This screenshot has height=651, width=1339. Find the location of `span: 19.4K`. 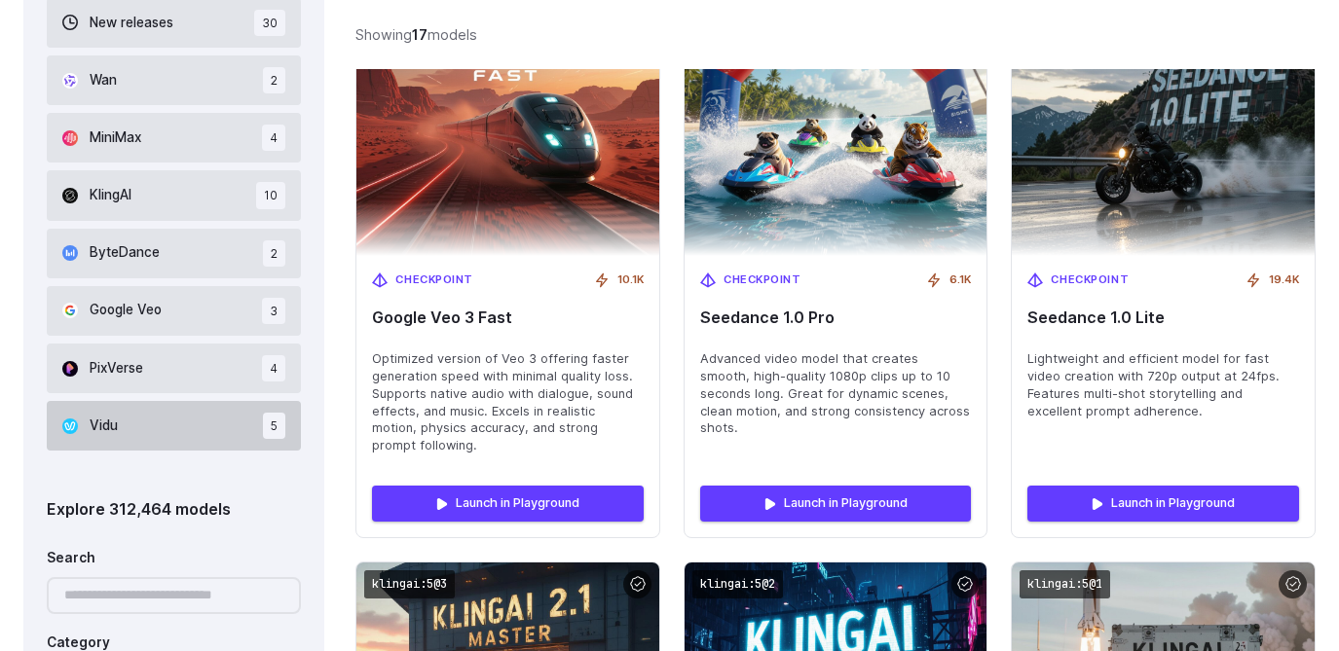

span: 19.4K is located at coordinates (1283, 280).